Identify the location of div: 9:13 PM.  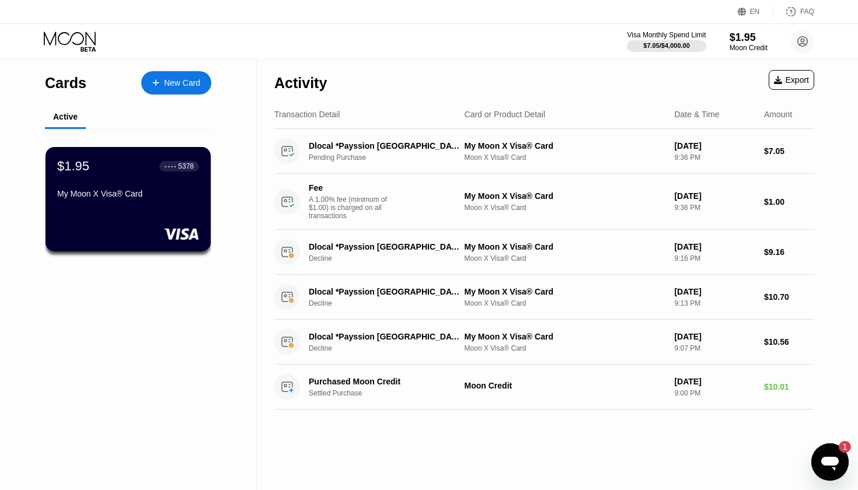
(714, 303).